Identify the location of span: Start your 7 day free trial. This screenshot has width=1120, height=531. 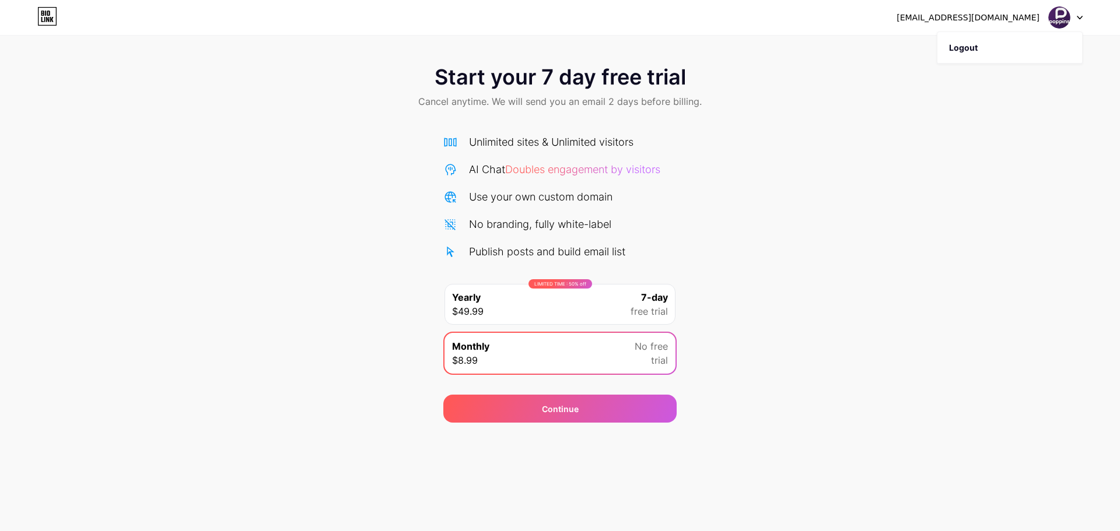
(560, 77).